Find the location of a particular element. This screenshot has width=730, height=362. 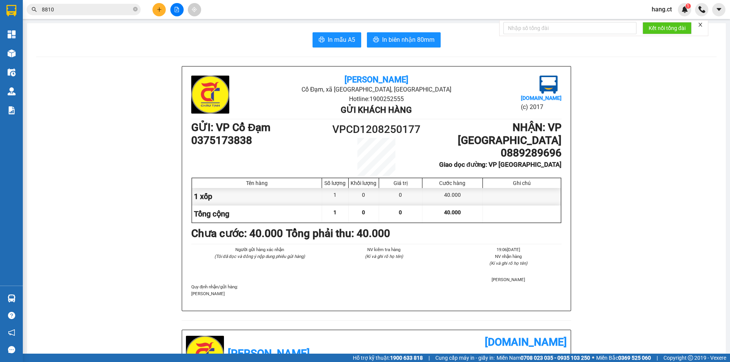

button: plus is located at coordinates (159, 10).